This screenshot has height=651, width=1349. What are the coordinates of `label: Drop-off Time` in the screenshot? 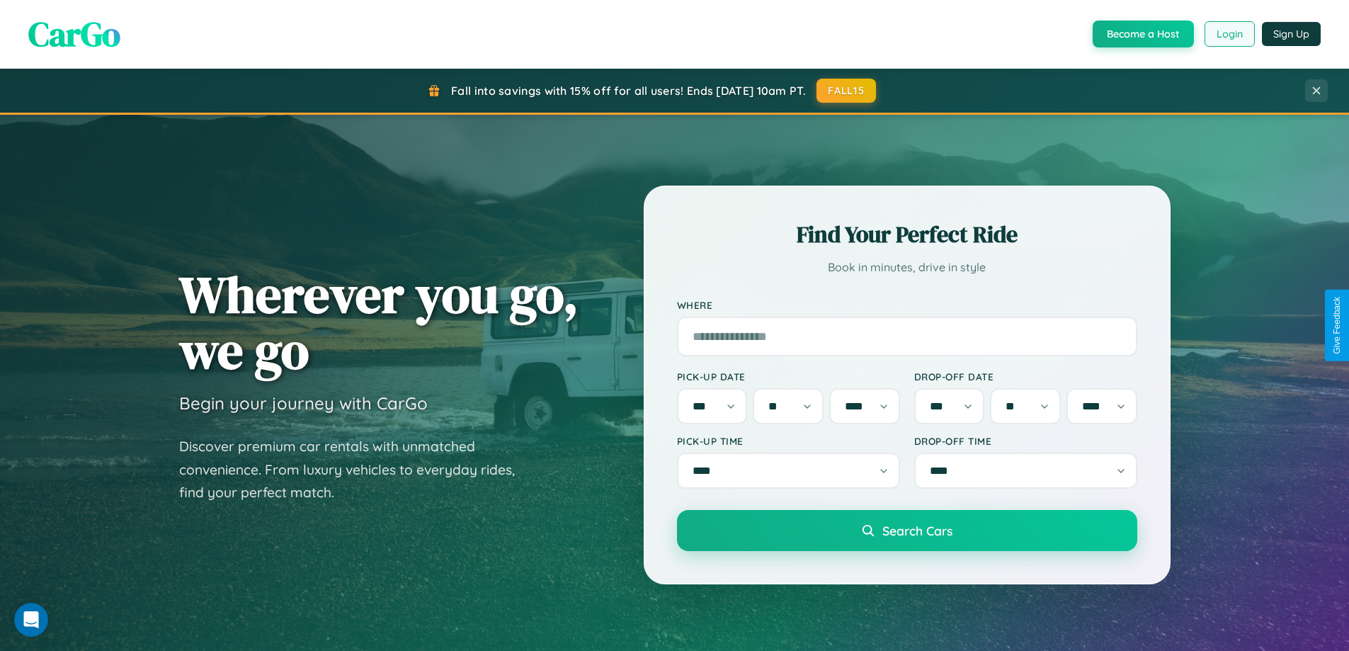 It's located at (1026, 441).